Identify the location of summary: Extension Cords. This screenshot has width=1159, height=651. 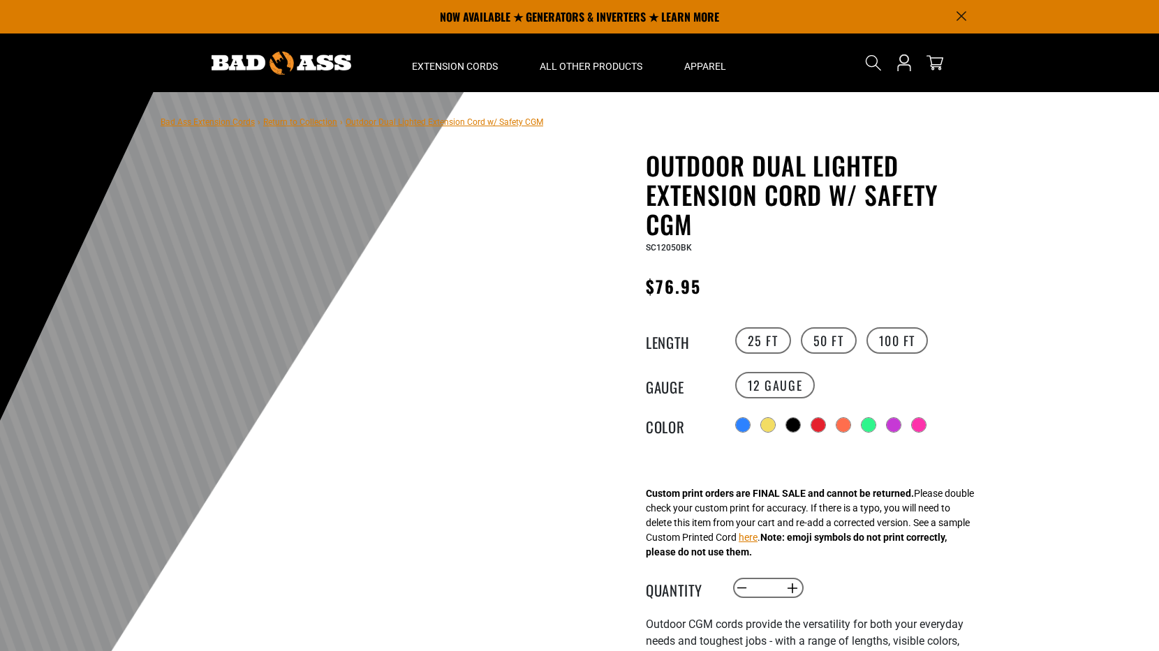
(455, 63).